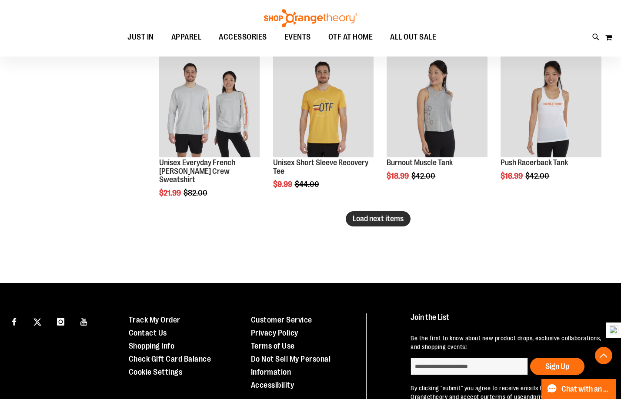 This screenshot has height=399, width=621. What do you see at coordinates (311, 18) in the screenshot?
I see `img: Shop Orangetheory` at bounding box center [311, 18].